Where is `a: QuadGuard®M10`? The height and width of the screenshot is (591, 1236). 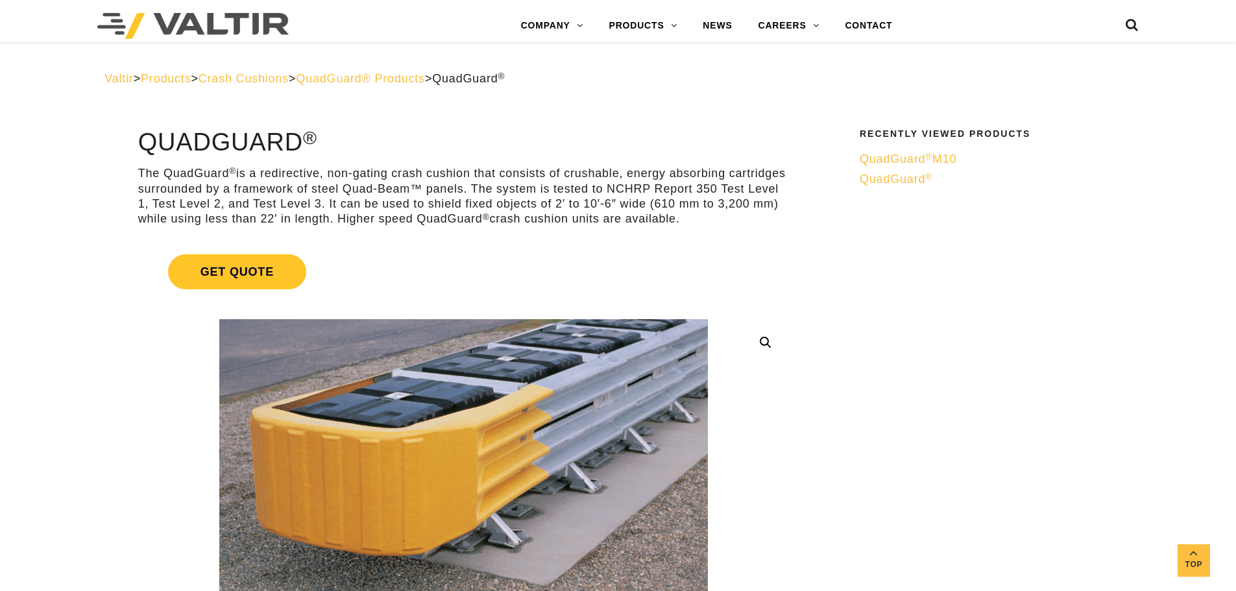 a: QuadGuard®M10 is located at coordinates (991, 159).